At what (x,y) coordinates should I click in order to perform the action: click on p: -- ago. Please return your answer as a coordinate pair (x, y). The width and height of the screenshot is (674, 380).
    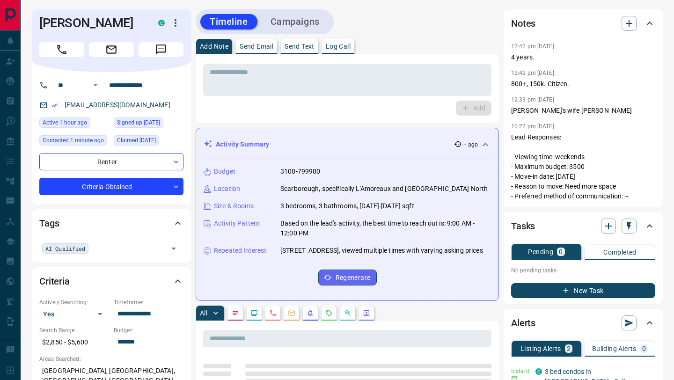
    Looking at the image, I should click on (470, 145).